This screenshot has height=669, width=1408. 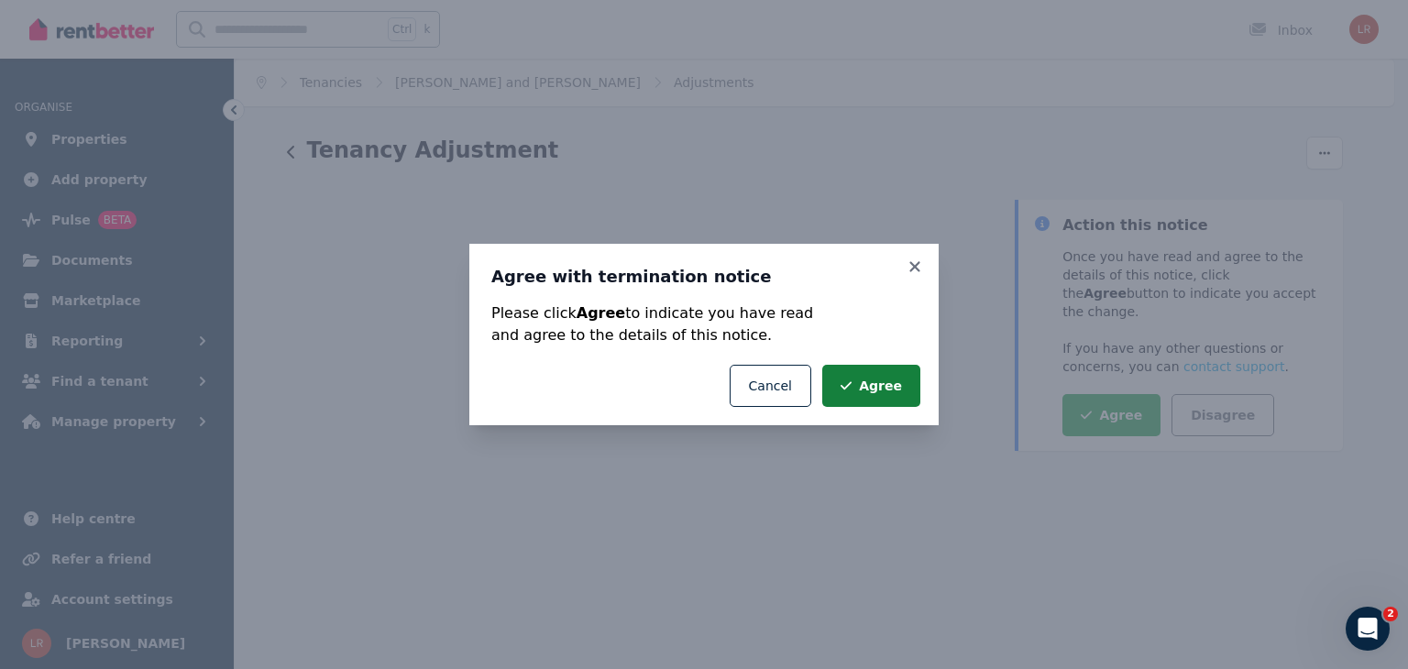 What do you see at coordinates (601, 313) in the screenshot?
I see `strong: Agree` at bounding box center [601, 313].